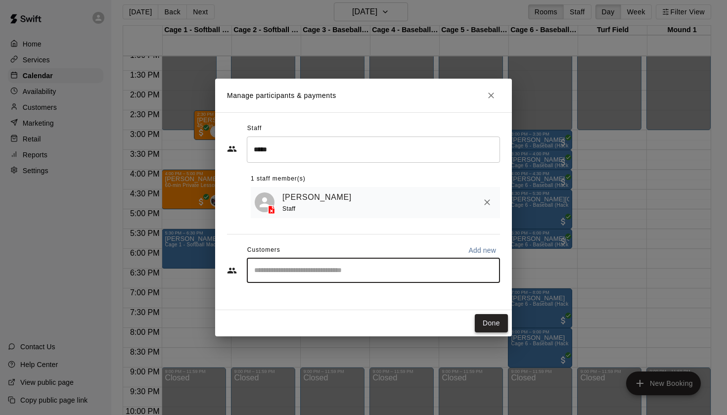 Image resolution: width=727 pixels, height=415 pixels. What do you see at coordinates (491, 95) in the screenshot?
I see `button: Close` at bounding box center [491, 95].